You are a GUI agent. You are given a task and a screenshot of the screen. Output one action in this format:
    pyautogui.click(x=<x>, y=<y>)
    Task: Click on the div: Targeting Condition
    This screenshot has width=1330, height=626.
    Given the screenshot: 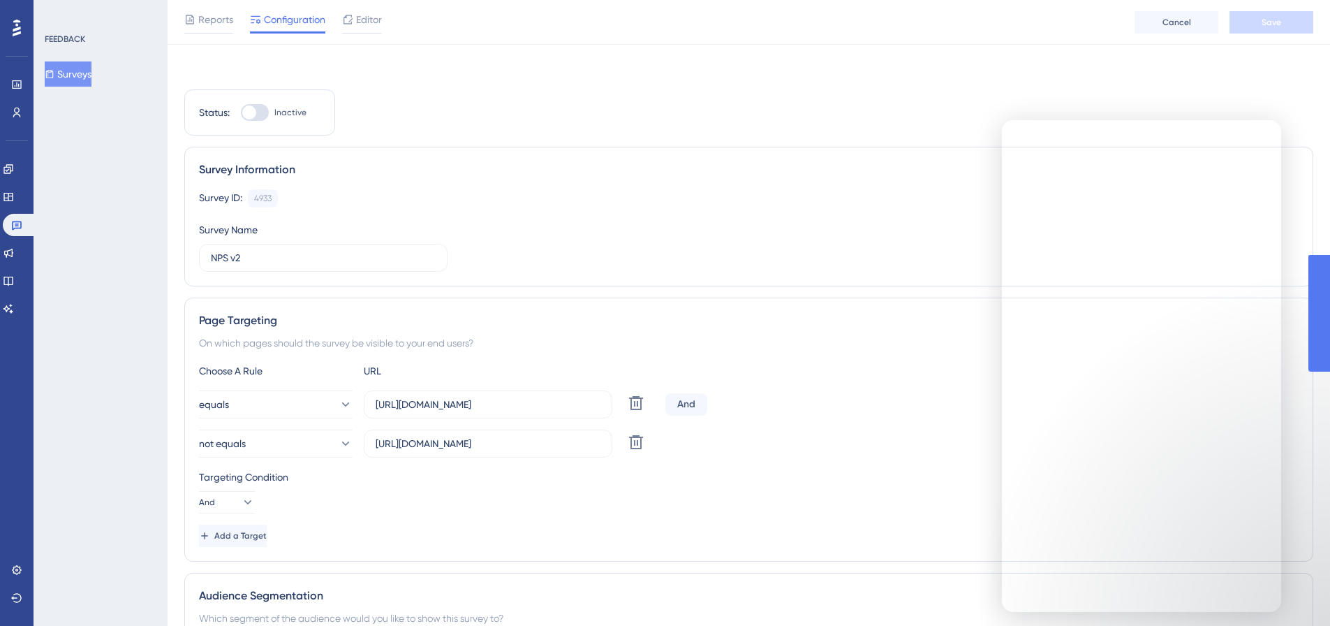 What is the action you would take?
    pyautogui.click(x=749, y=477)
    